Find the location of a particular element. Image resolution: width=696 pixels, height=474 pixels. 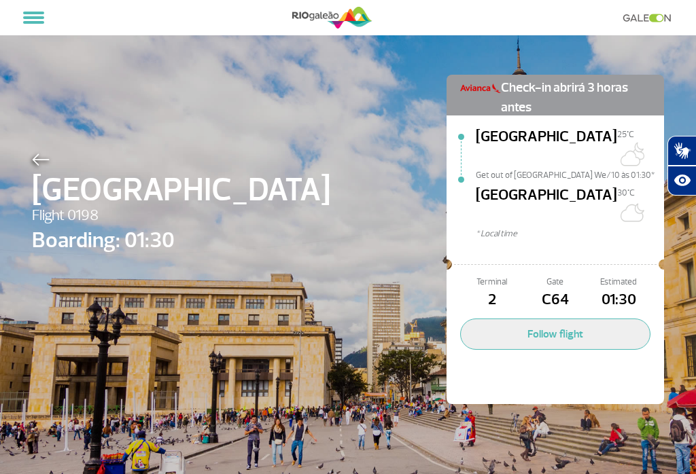

span: Flight 0198 is located at coordinates (181, 216).